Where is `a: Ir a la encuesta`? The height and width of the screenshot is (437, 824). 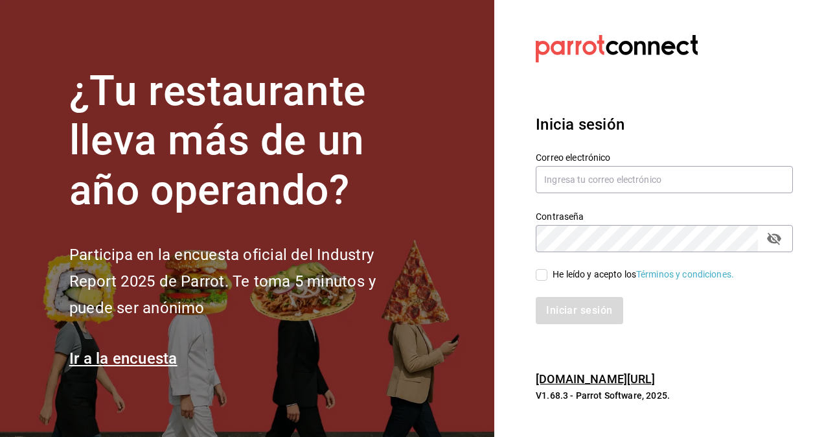 a: Ir a la encuesta is located at coordinates (123, 358).